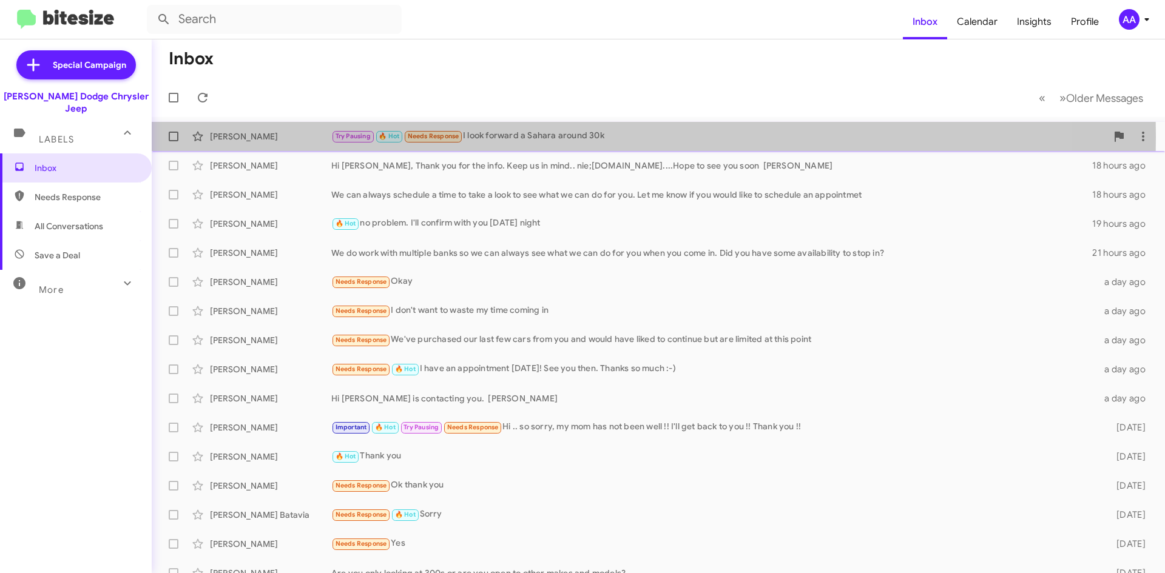 The width and height of the screenshot is (1165, 573). Describe the element at coordinates (712, 253) in the screenshot. I see `div: We do work with multiple banks so we can always see what we can do for you when you come in. Did ...` at that location.